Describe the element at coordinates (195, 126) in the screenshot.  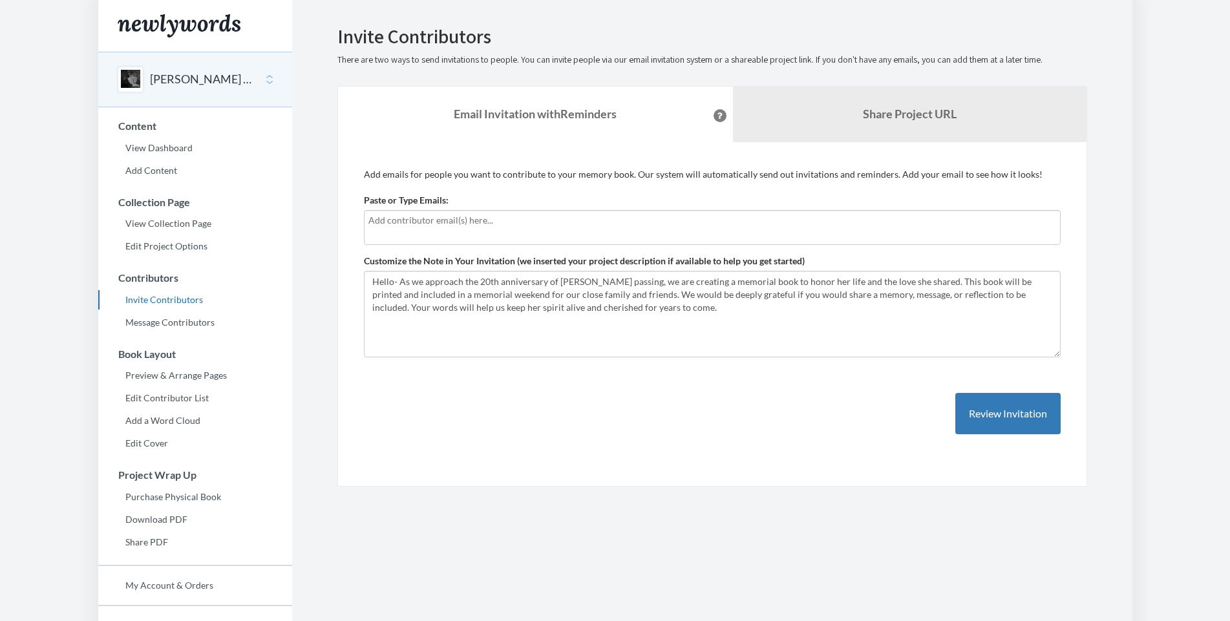
I see `h3: Content` at that location.